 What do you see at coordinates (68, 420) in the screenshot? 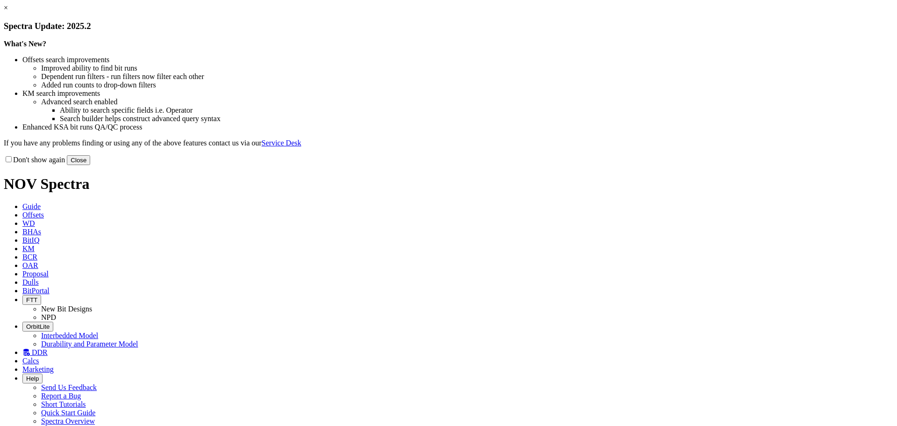
I see `a: Spectra Overview` at bounding box center [68, 420].